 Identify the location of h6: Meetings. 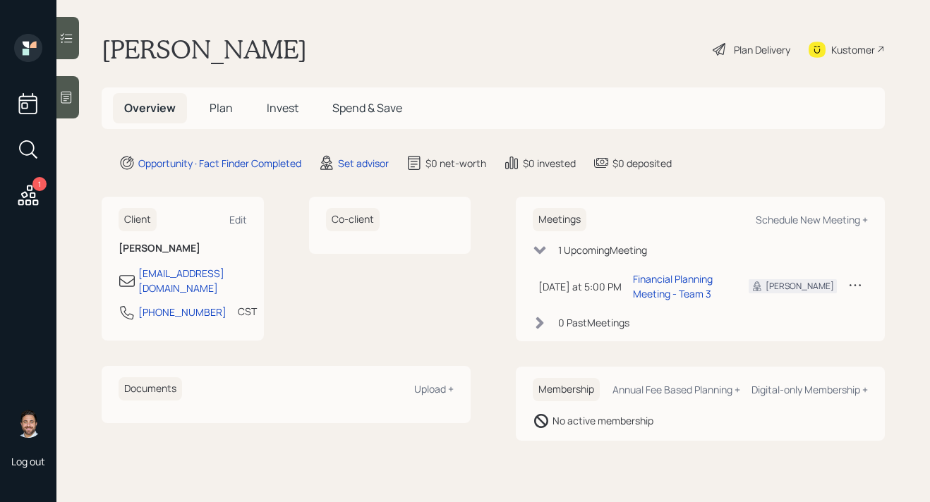
(559, 219).